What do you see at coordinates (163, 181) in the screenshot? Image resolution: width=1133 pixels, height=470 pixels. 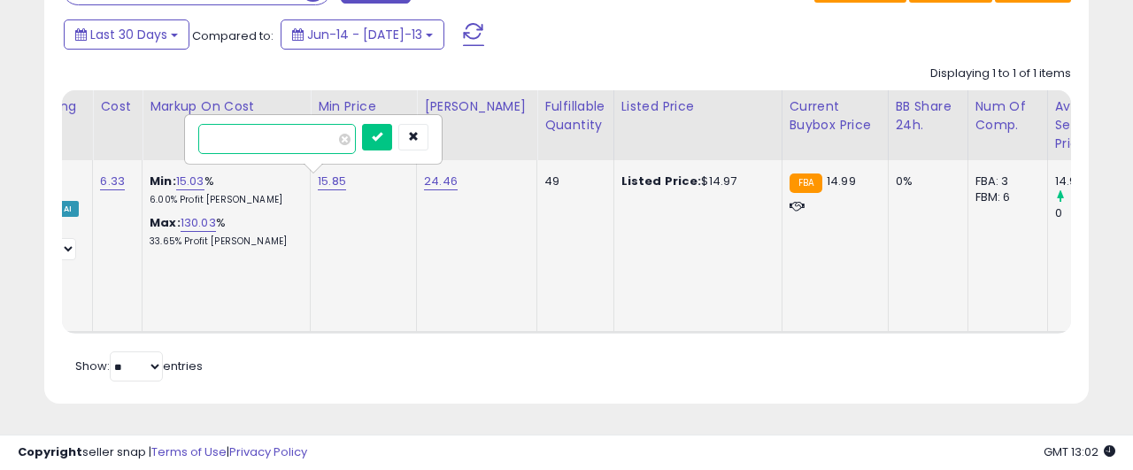 I see `b: Min:` at bounding box center [163, 181].